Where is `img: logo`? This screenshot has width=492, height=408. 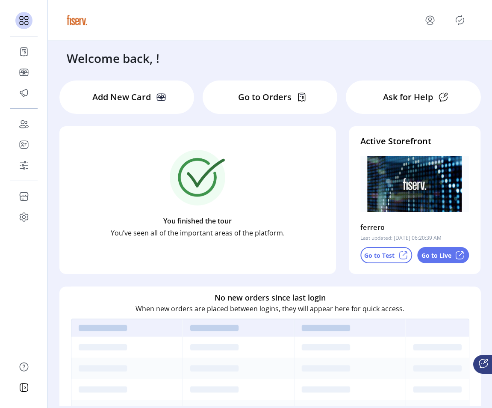
img: logo is located at coordinates (77, 20).